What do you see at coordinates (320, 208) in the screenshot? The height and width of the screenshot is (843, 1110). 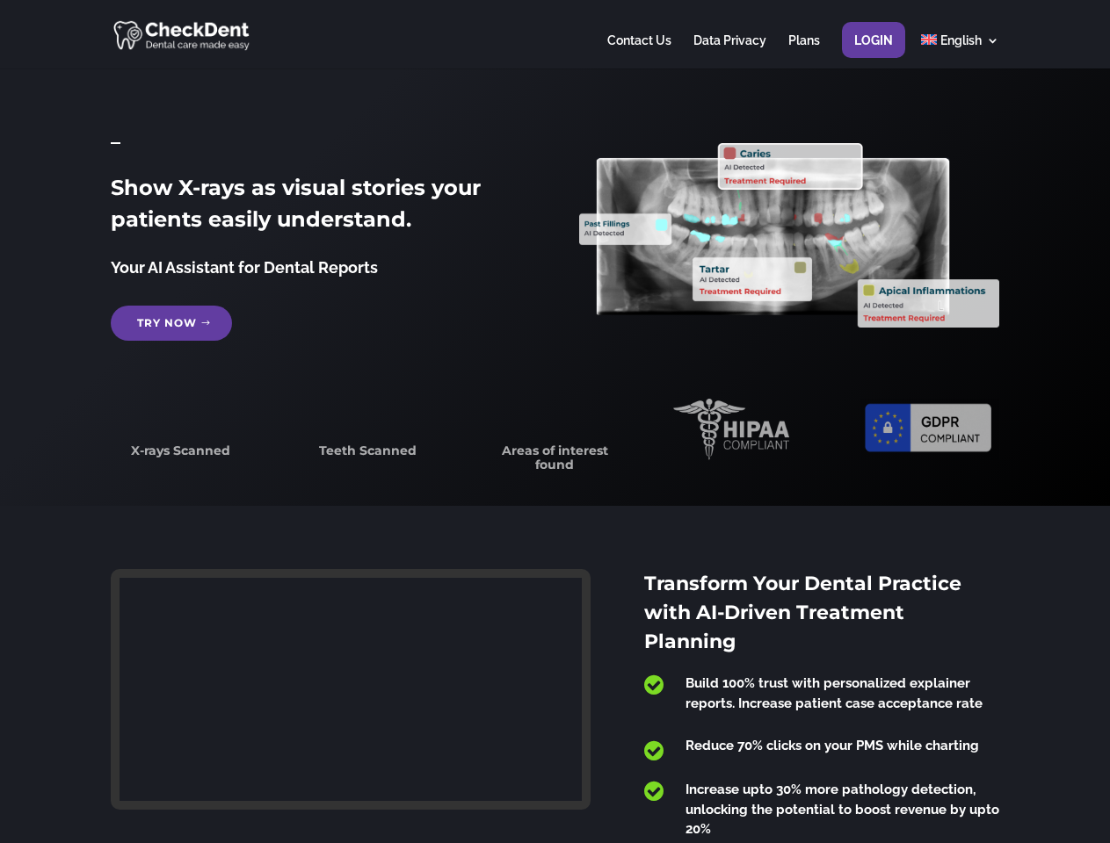 I see `h2: Show X-rays as visual stories your patients easily understand.` at bounding box center [320, 208].